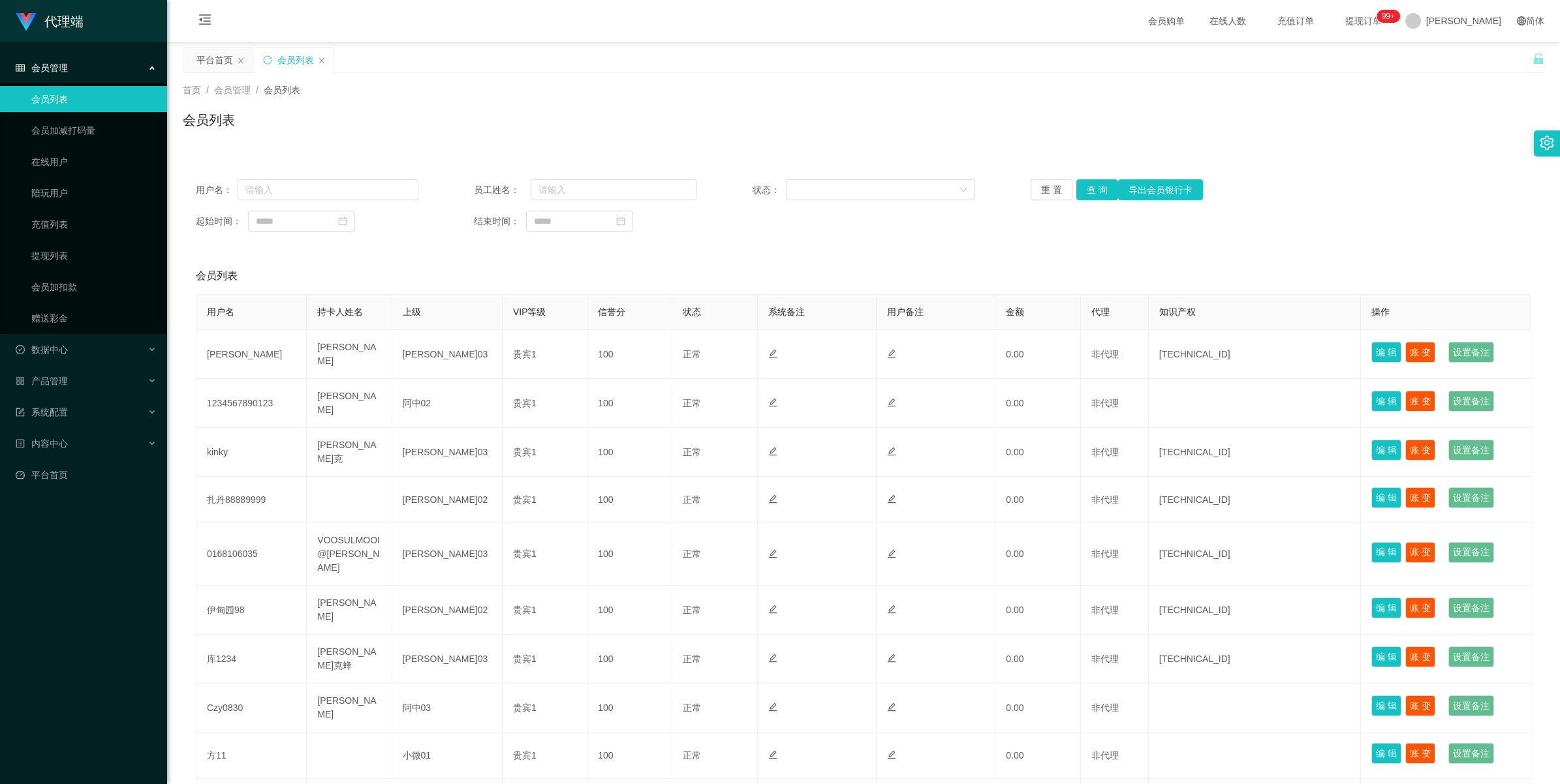  I want to click on span: 知识产权, so click(1178, 312).